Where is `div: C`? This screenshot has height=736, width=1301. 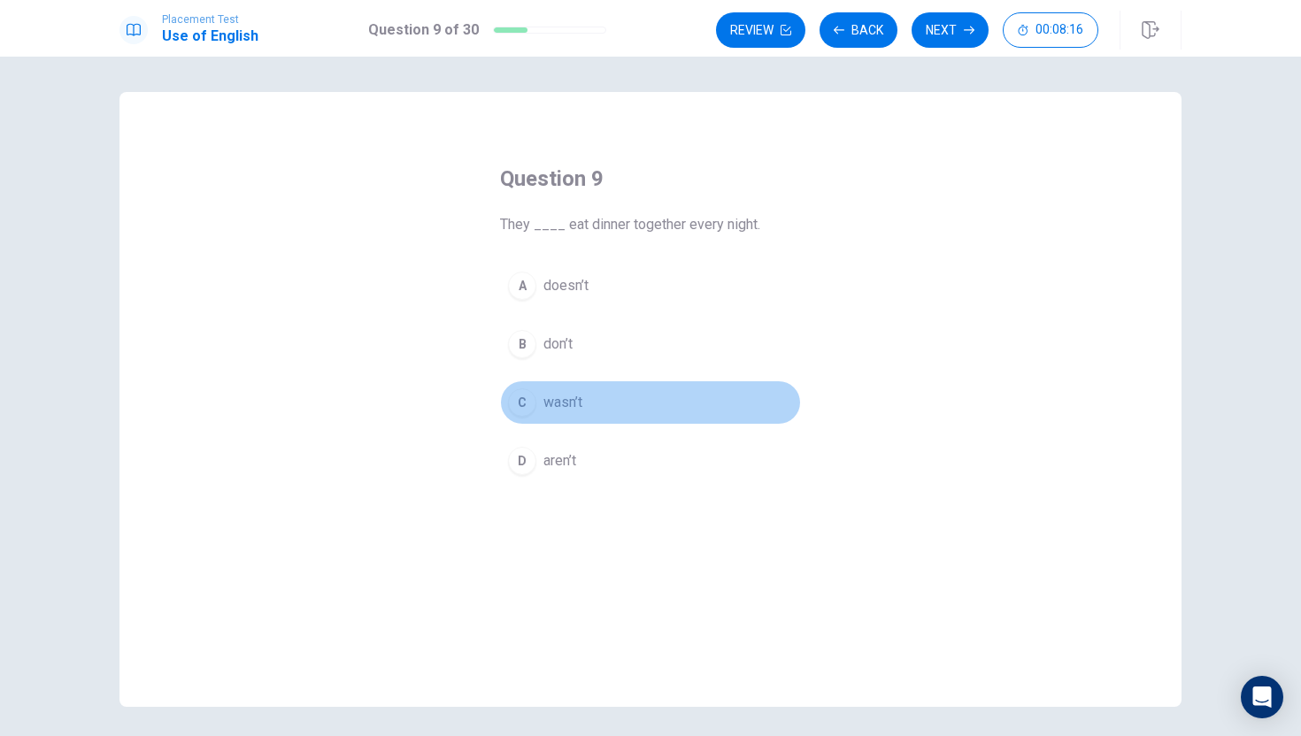
div: C is located at coordinates (522, 403).